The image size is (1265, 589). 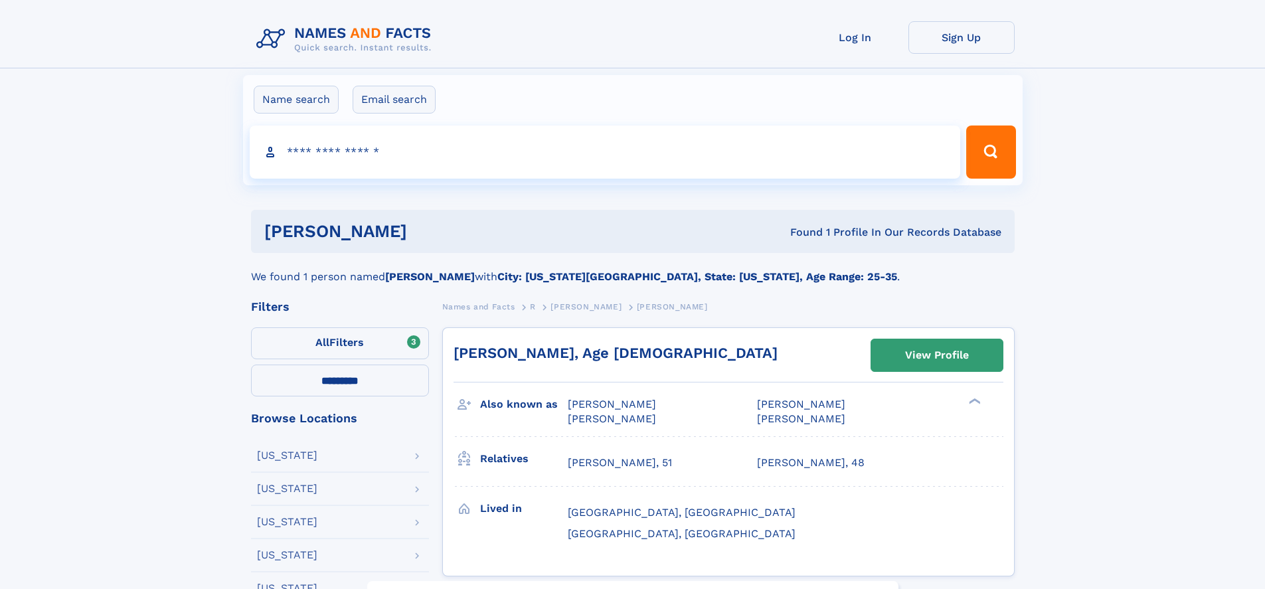 I want to click on button: Search Button, so click(x=991, y=152).